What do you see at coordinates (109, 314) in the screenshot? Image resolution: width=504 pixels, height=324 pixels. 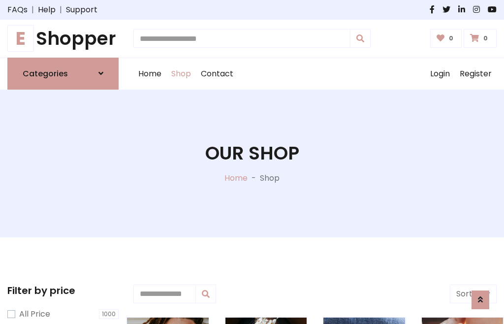 I see `span: 1000` at bounding box center [109, 314].